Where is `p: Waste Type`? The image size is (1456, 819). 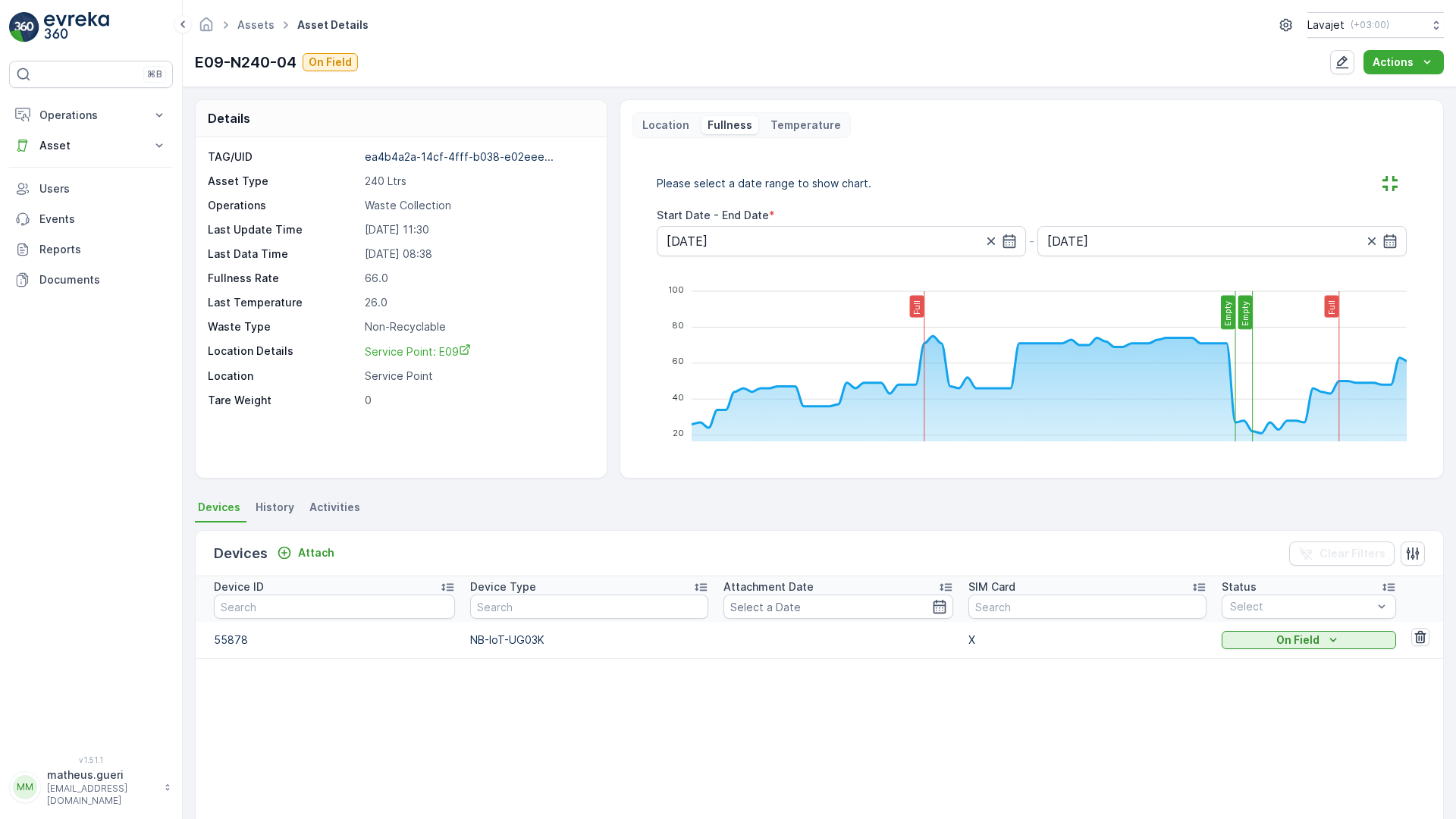 p: Waste Type is located at coordinates (283, 326).